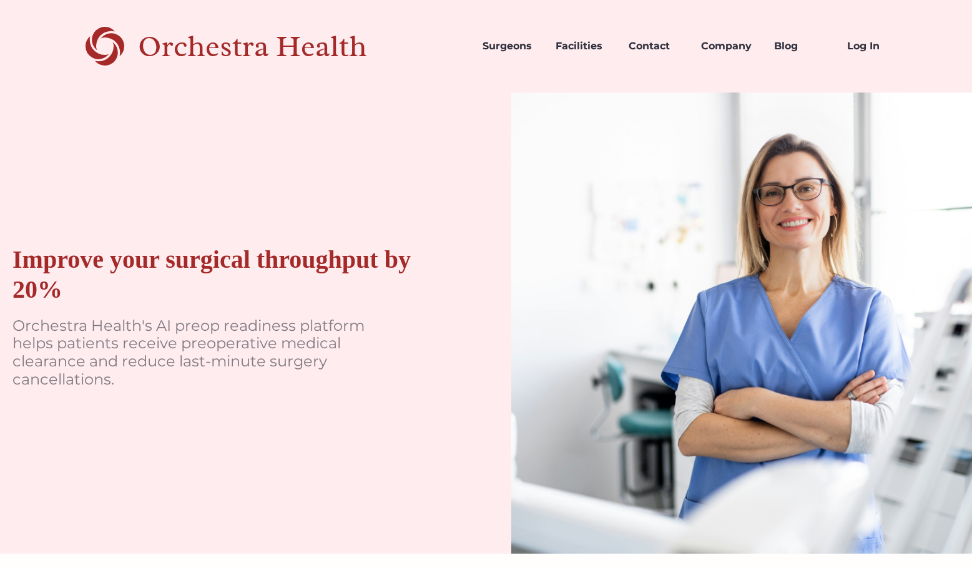  Describe the element at coordinates (873, 46) in the screenshot. I see `a: Log In` at that location.